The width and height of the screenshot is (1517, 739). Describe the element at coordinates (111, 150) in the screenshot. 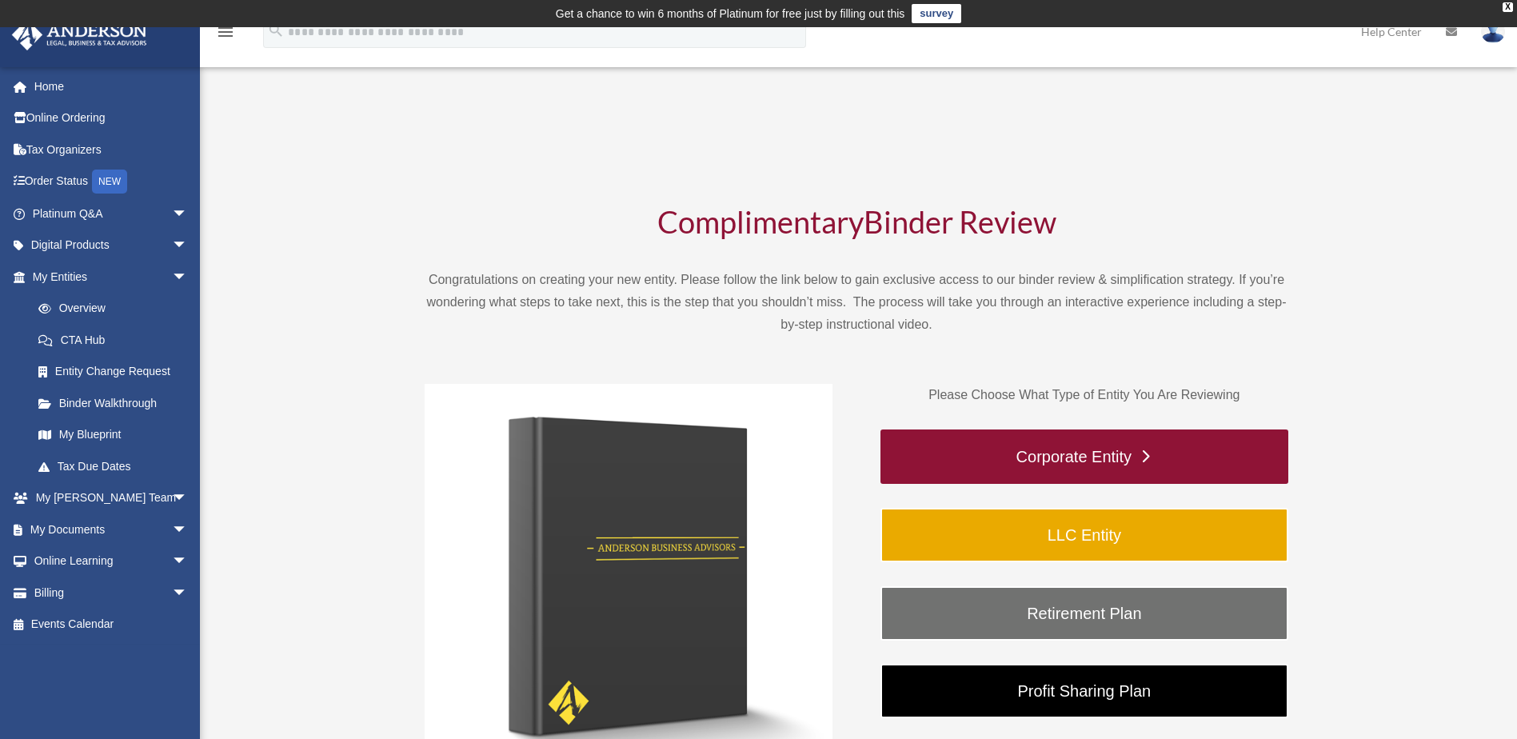

I see `a: Tax Organizers` at that location.